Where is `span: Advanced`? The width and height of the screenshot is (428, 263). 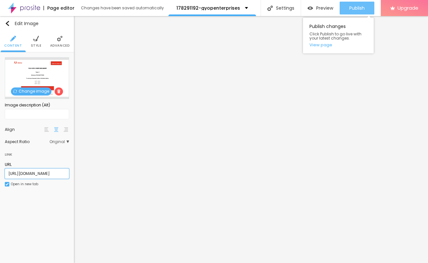 span: Advanced is located at coordinates (60, 46).